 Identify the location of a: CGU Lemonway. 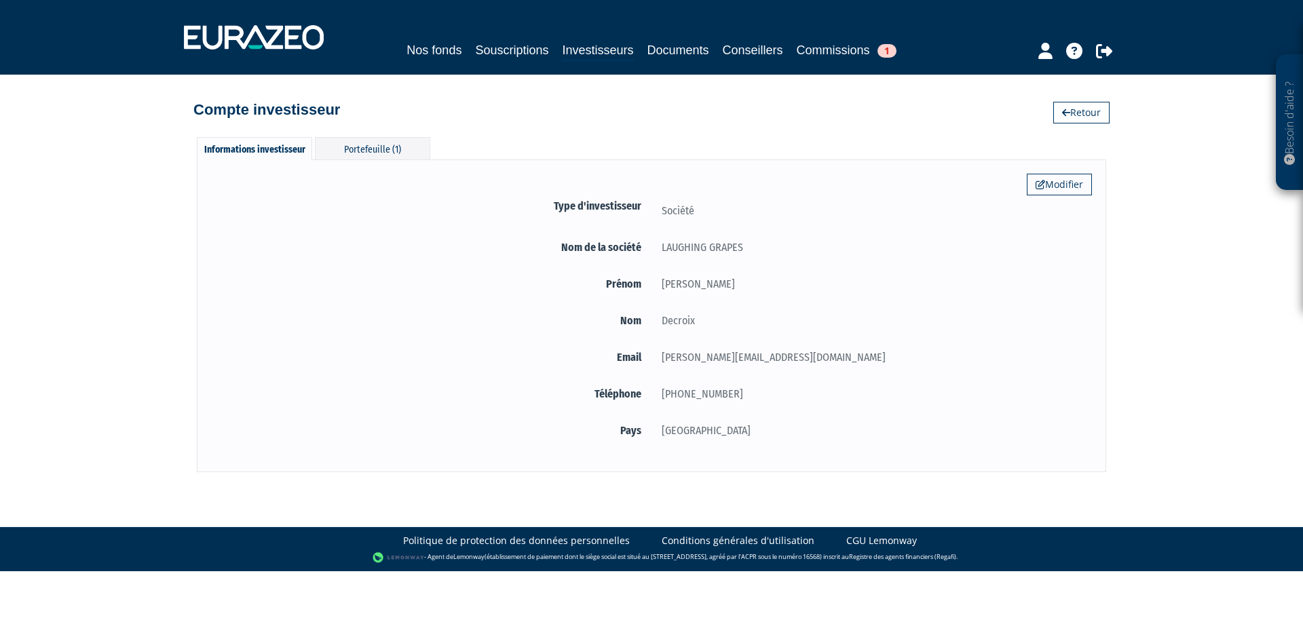
(882, 541).